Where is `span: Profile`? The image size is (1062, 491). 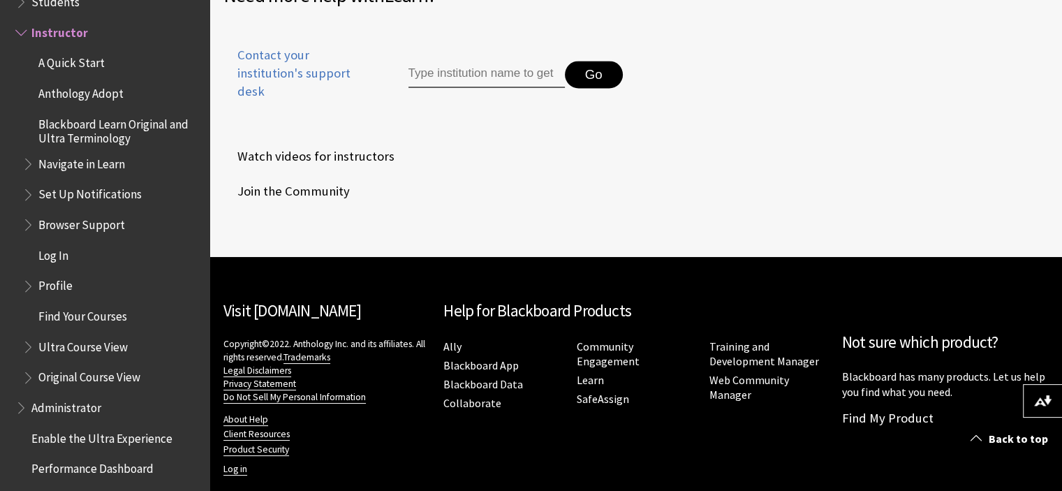 span: Profile is located at coordinates (55, 283).